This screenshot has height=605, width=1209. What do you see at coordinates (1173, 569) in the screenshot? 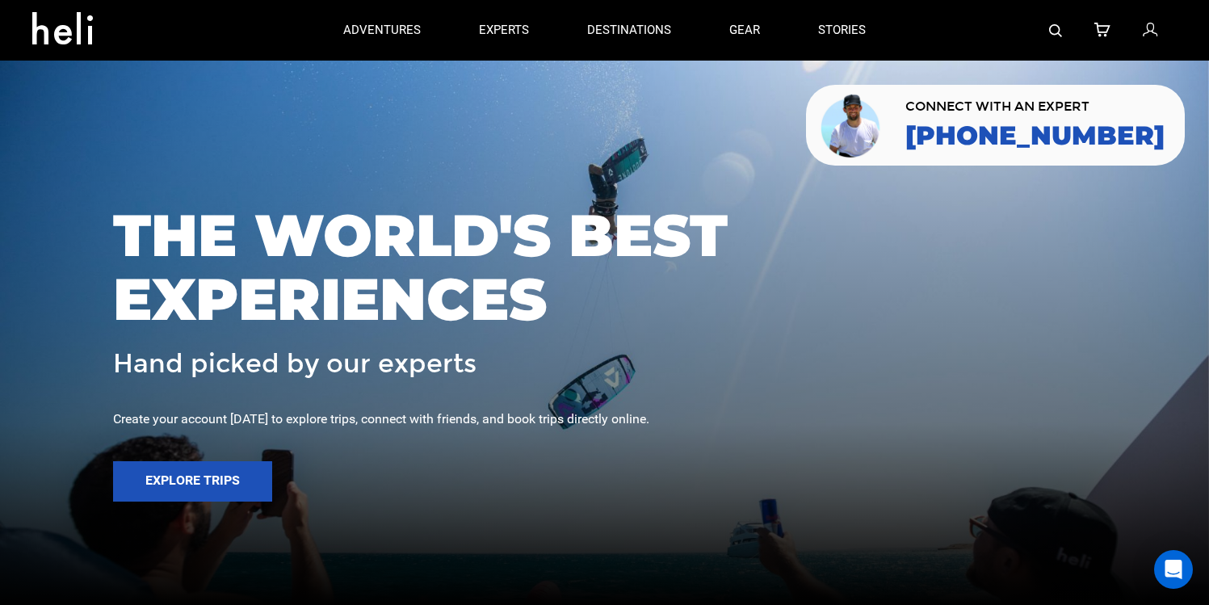
I see `div: Open Intercom Messenger` at bounding box center [1173, 569].